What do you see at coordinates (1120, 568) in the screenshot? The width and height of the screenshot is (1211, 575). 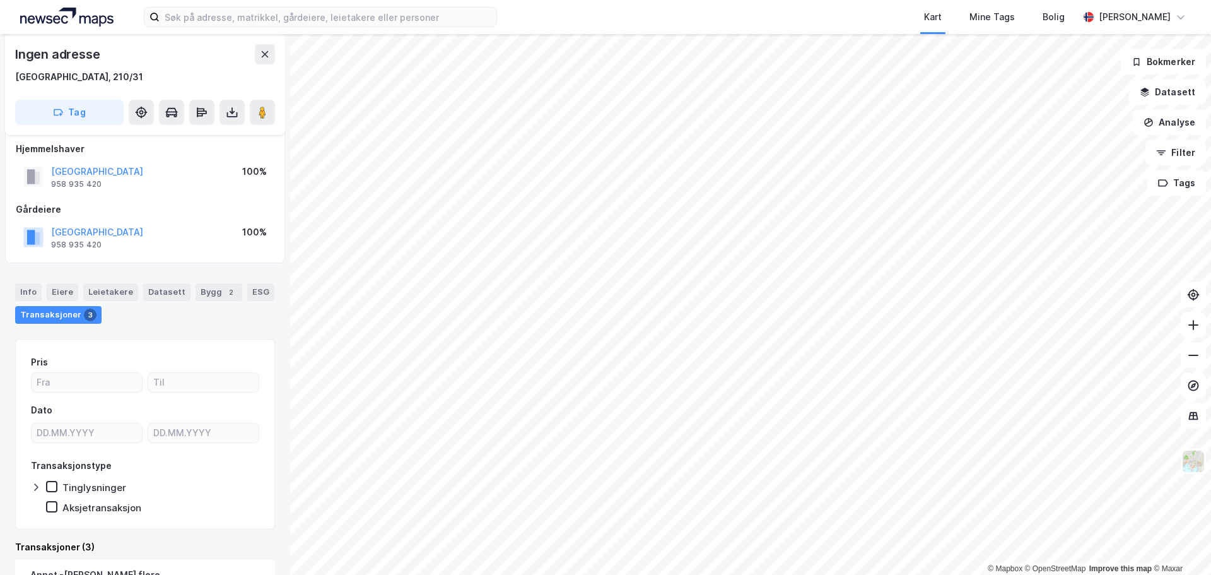 I see `a: Improve this map` at bounding box center [1120, 568].